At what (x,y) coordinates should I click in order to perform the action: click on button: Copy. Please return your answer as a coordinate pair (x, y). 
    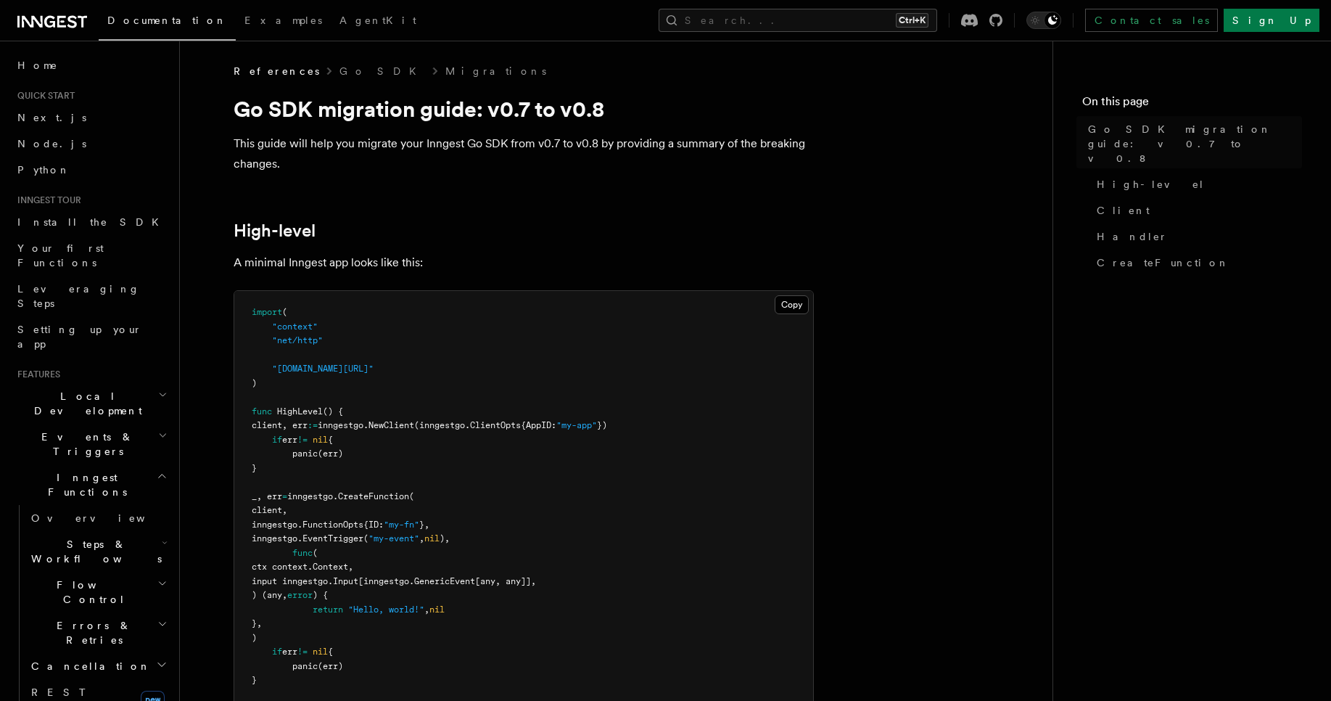
    Looking at the image, I should click on (791, 305).